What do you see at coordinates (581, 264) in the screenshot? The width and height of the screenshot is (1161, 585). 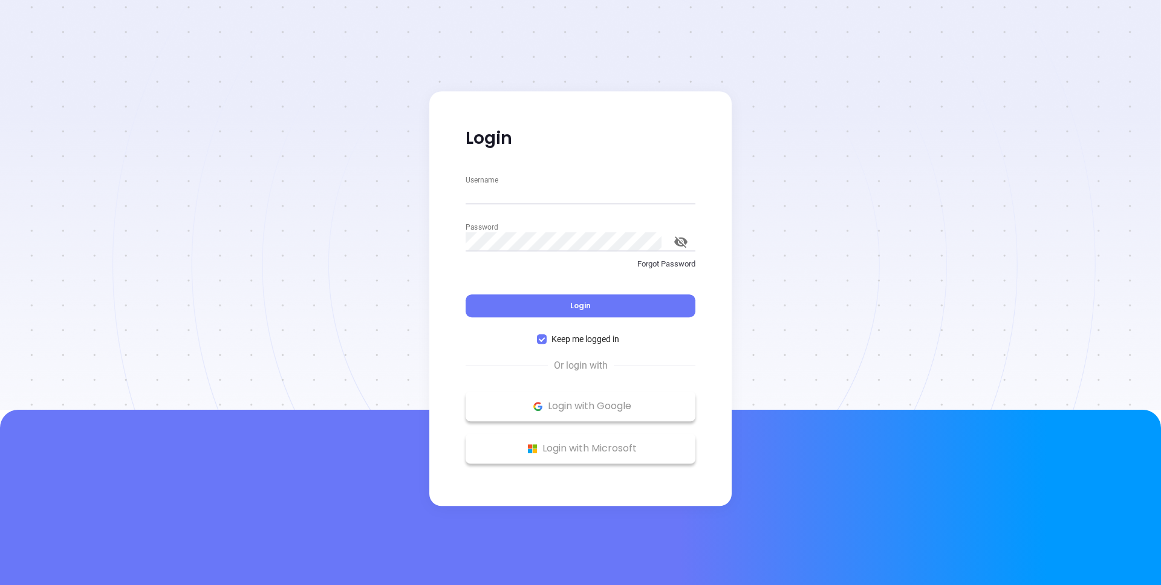 I see `p: Forgot Password` at bounding box center [581, 264].